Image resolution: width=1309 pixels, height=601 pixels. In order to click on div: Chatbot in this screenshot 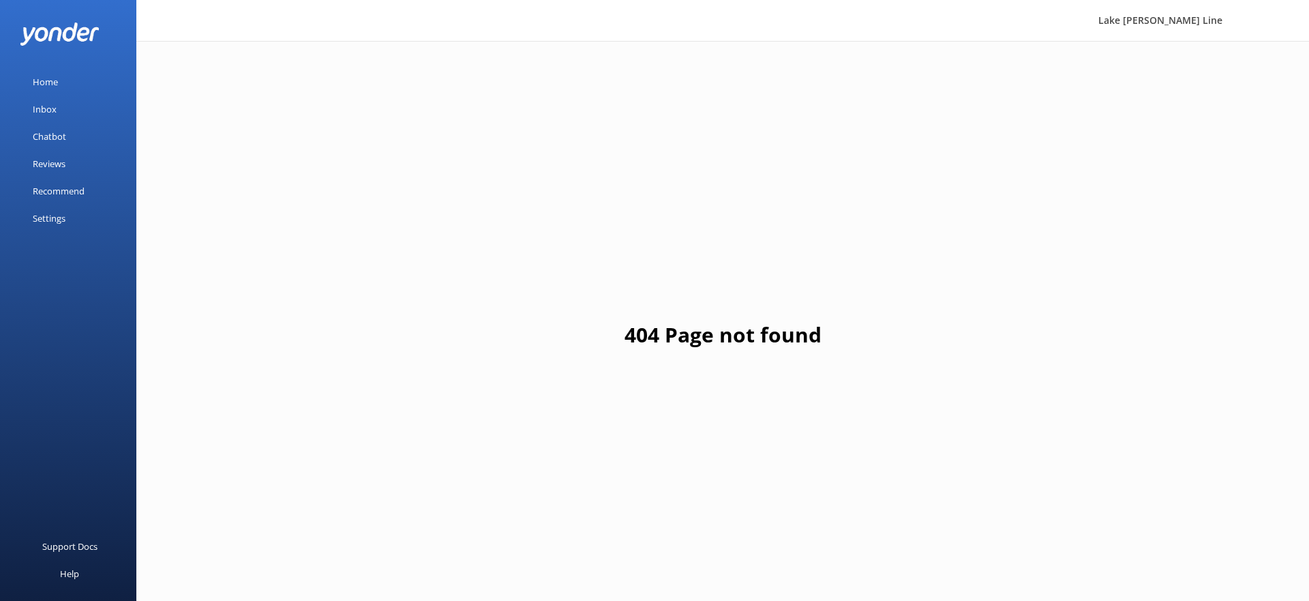, I will do `click(49, 136)`.